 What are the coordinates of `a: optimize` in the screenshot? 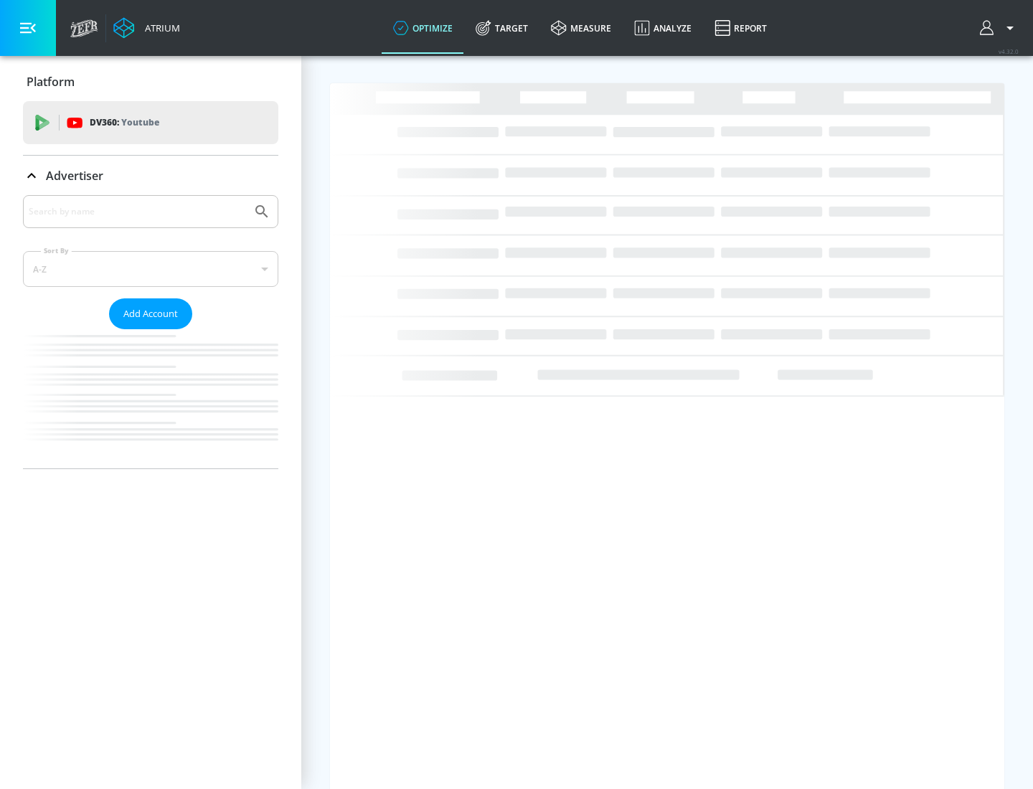 It's located at (422, 28).